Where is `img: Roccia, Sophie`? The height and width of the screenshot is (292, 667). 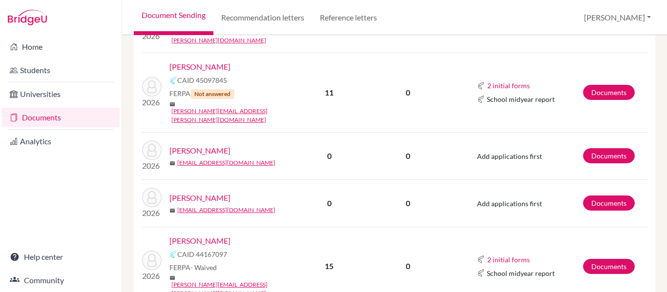
img: Roccia, Sophie is located at coordinates (152, 150).